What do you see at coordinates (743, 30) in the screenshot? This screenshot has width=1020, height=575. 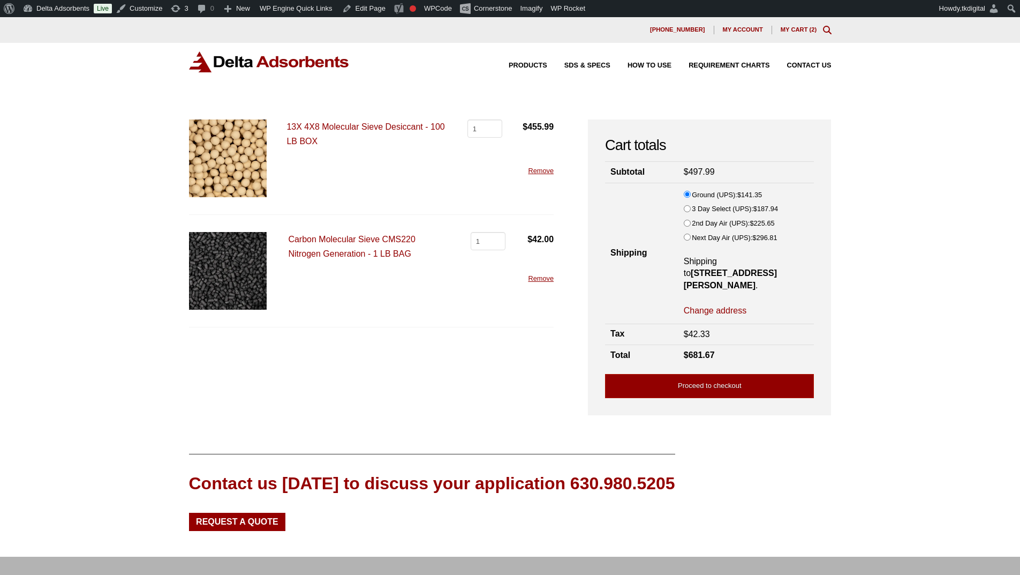 I see `a: My account` at bounding box center [743, 30].